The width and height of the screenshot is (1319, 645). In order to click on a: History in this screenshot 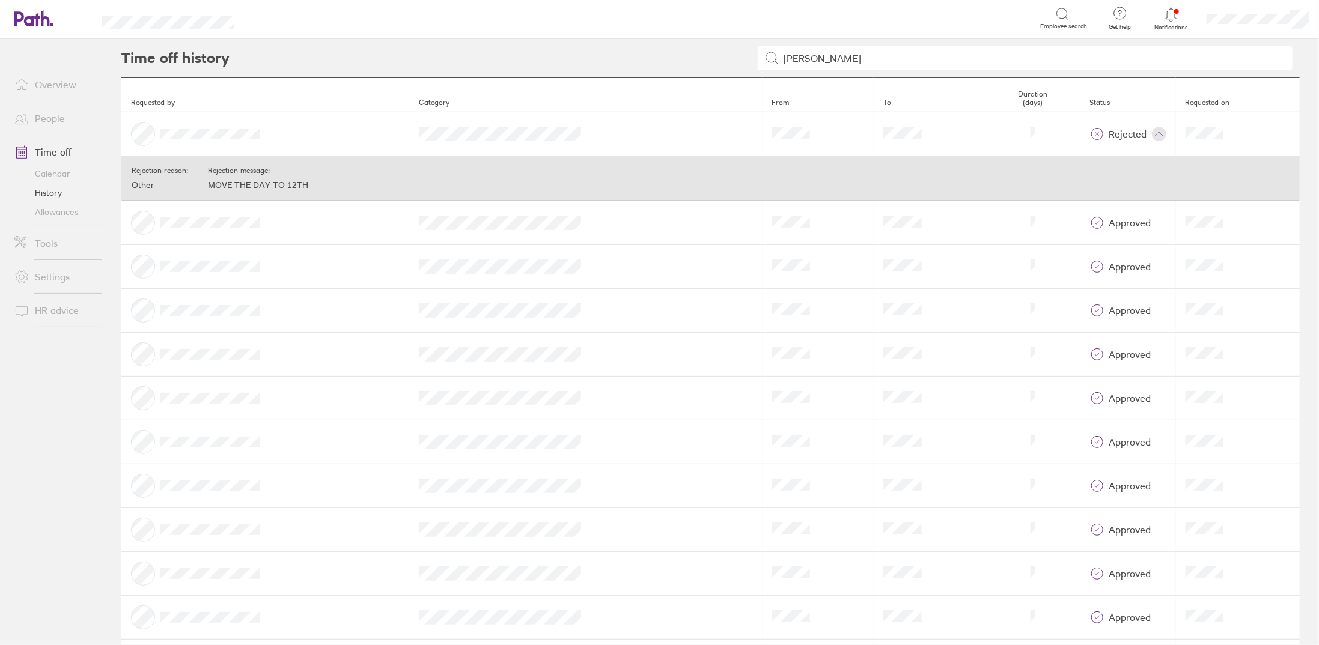, I will do `click(53, 193)`.